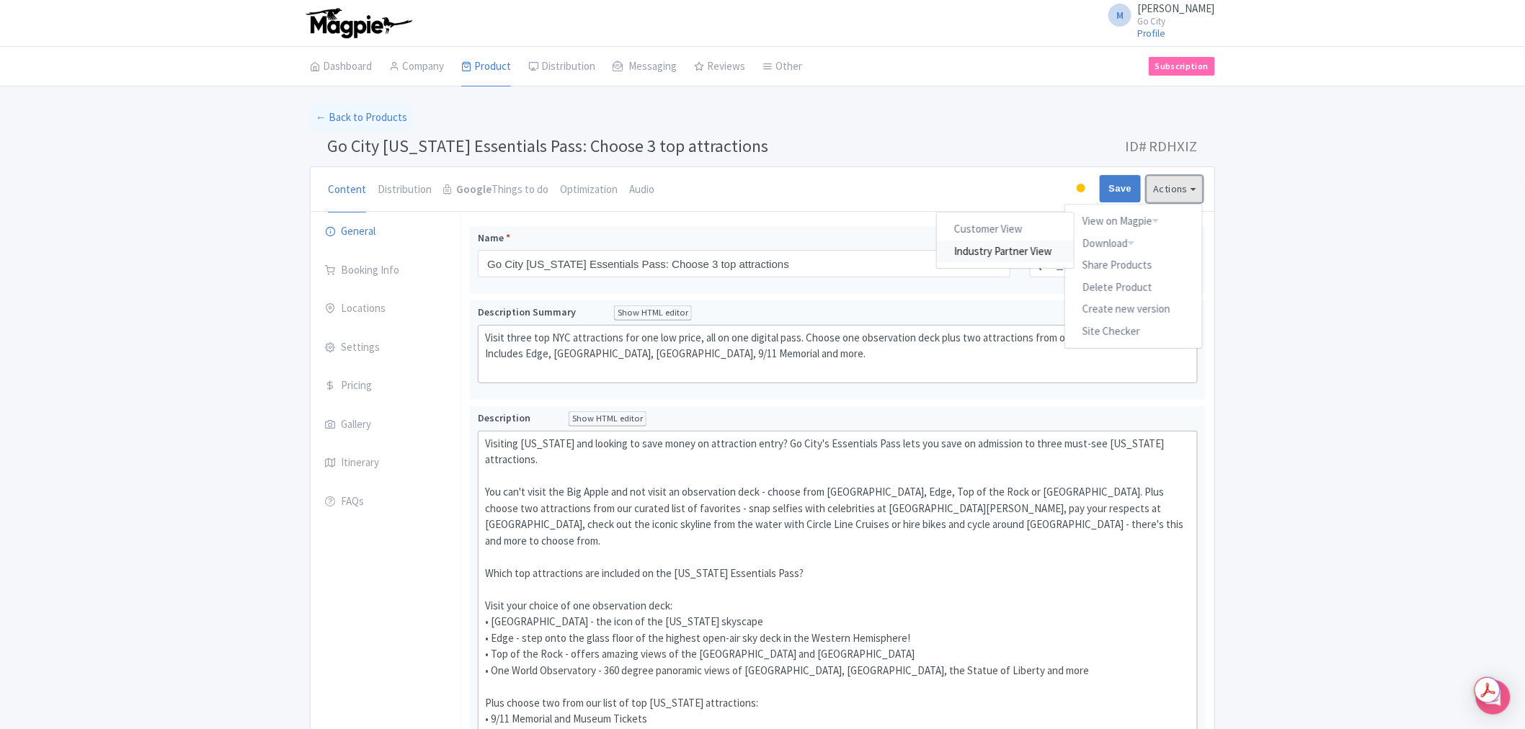  What do you see at coordinates (1133, 265) in the screenshot?
I see `a: Share Products` at bounding box center [1133, 265].